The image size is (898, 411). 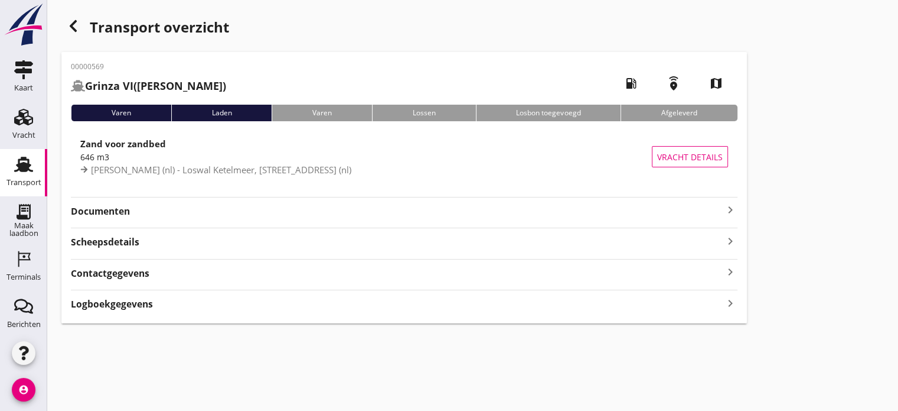 I want to click on strong: Logboekgegevens, so click(x=112, y=304).